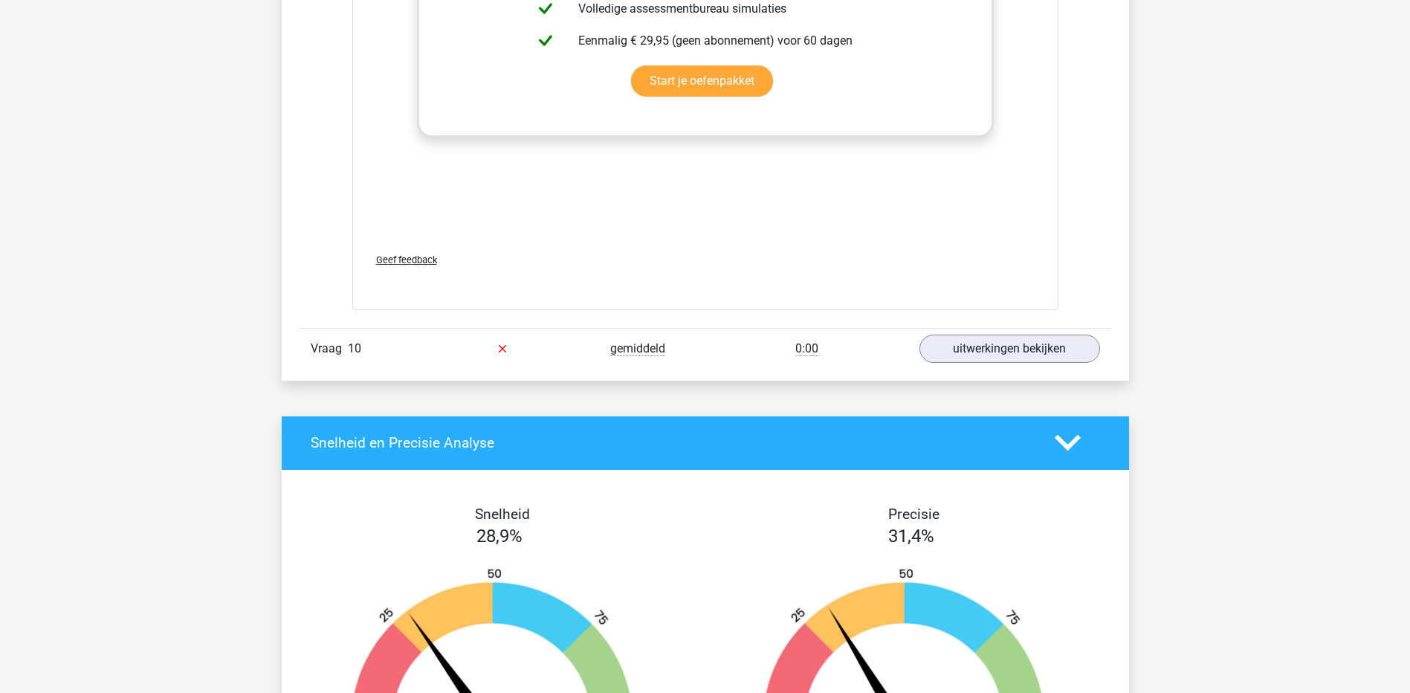 The image size is (1410, 693). I want to click on h4: Snelheid, so click(503, 514).